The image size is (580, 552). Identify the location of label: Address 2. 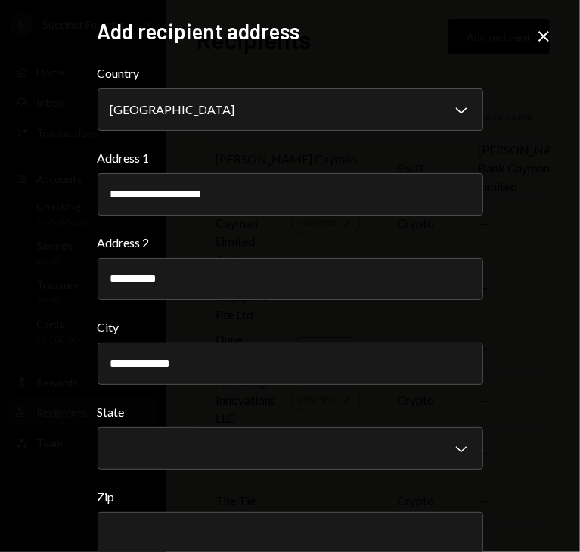
(290, 243).